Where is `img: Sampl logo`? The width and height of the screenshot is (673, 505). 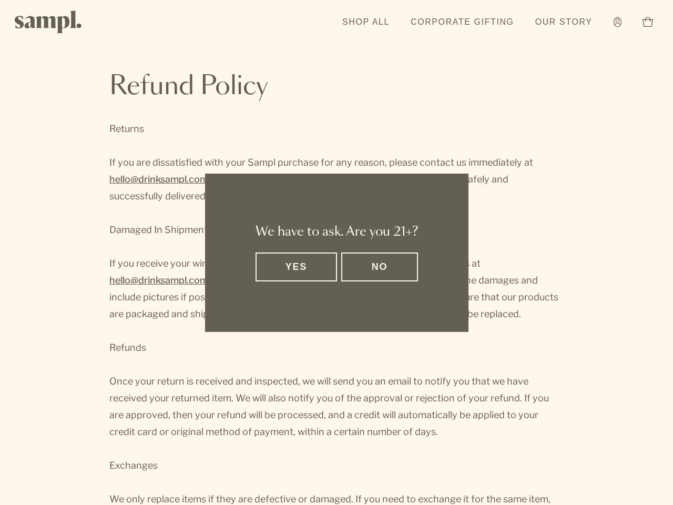
img: Sampl logo is located at coordinates (48, 22).